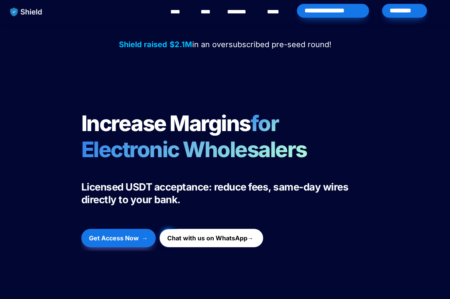  Describe the element at coordinates (118, 238) in the screenshot. I see `button: Get Access Now →` at that location.